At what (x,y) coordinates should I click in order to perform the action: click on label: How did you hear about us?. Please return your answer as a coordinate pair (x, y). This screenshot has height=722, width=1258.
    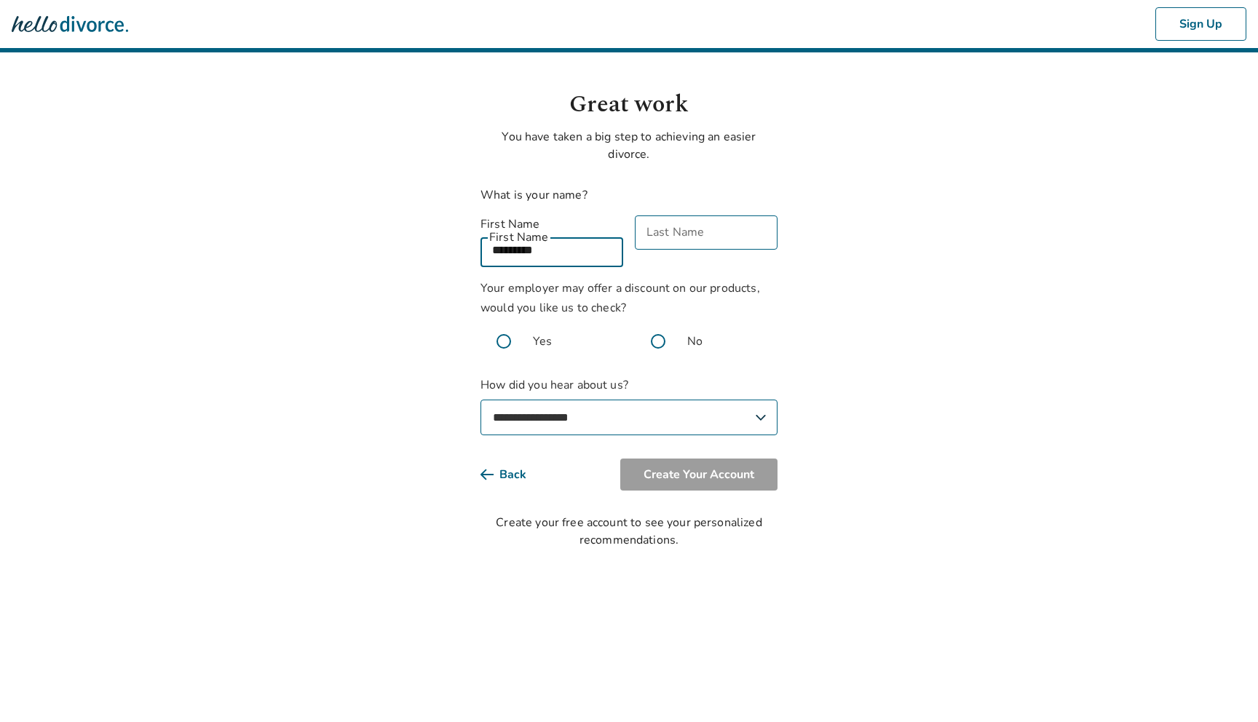
    Looking at the image, I should click on (629, 405).